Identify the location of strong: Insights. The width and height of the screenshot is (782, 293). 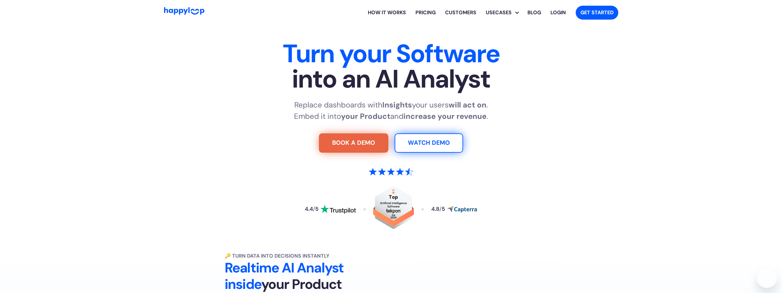
(397, 104).